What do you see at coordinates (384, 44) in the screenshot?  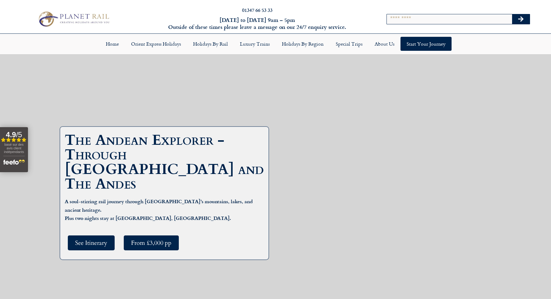 I see `a: About Us` at bounding box center [384, 44].